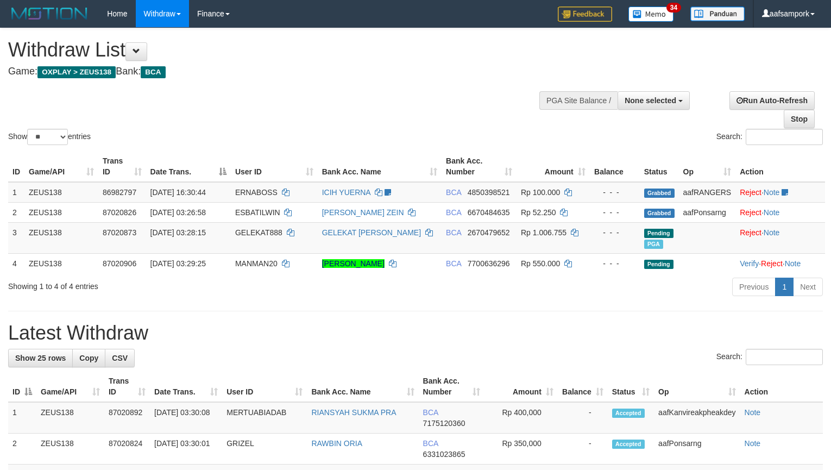 The image size is (831, 470). Describe the element at coordinates (489, 192) in the screenshot. I see `span: Copy 4850398521 to clipboard` at that location.